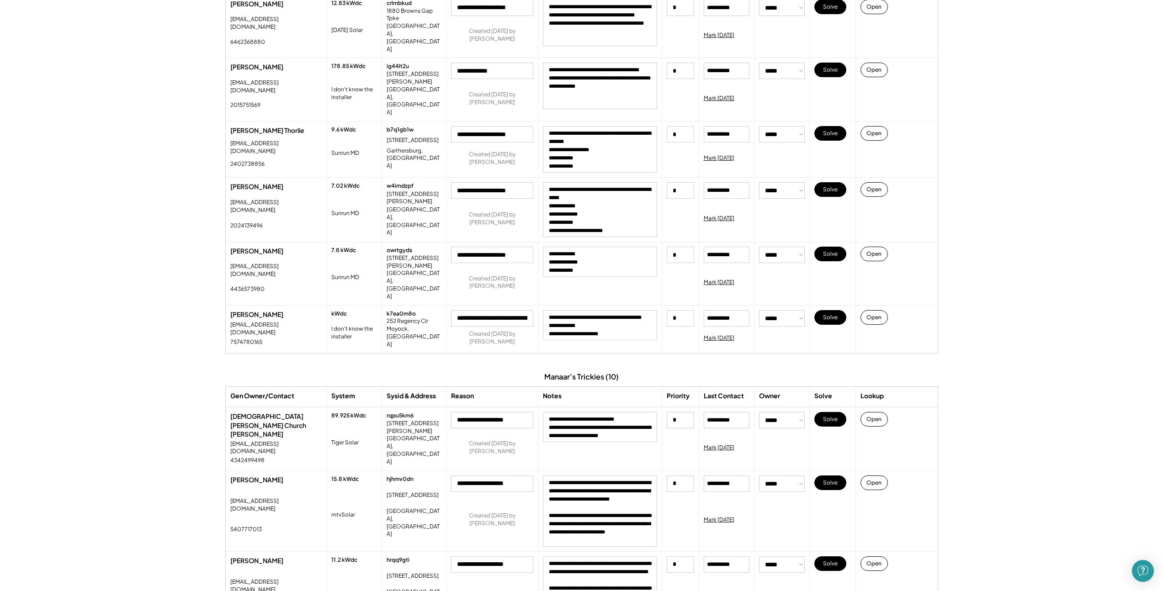 The width and height of the screenshot is (1163, 591). I want to click on div: Last Contact, so click(724, 396).